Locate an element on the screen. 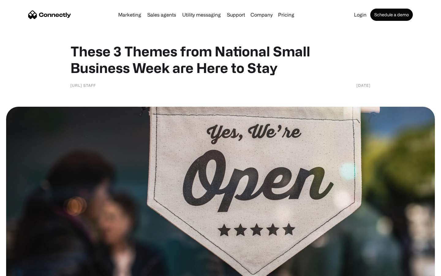 Image resolution: width=441 pixels, height=276 pixels. a: Schedule a demo is located at coordinates (392, 15).